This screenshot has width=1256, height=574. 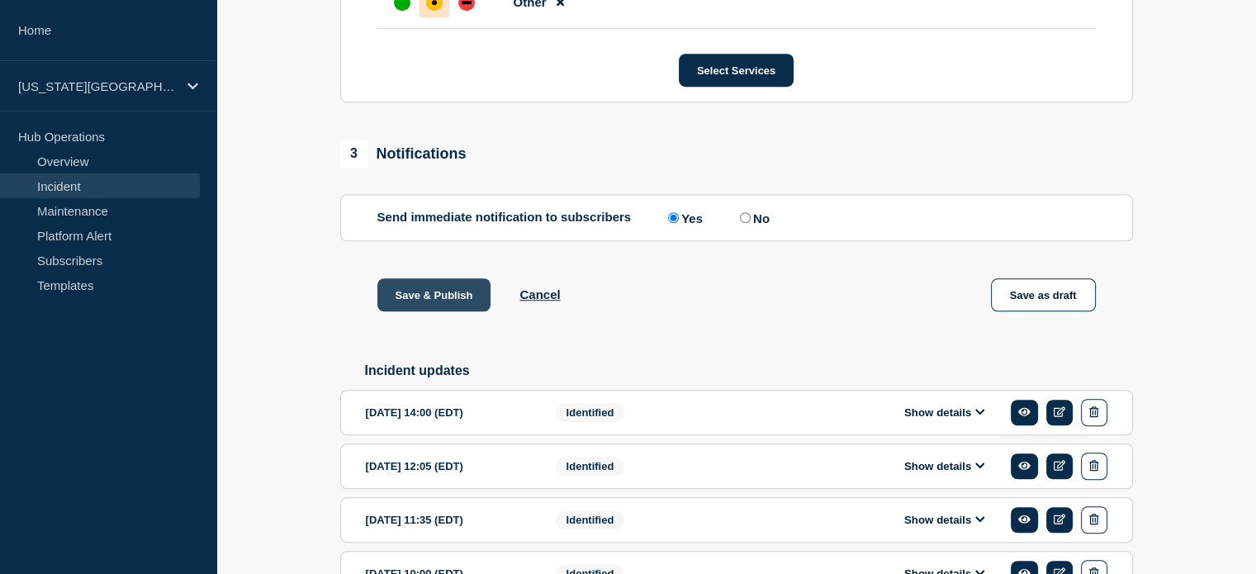 What do you see at coordinates (737, 217) in the screenshot?
I see `div: Send immediate notification to subscribers` at bounding box center [737, 217].